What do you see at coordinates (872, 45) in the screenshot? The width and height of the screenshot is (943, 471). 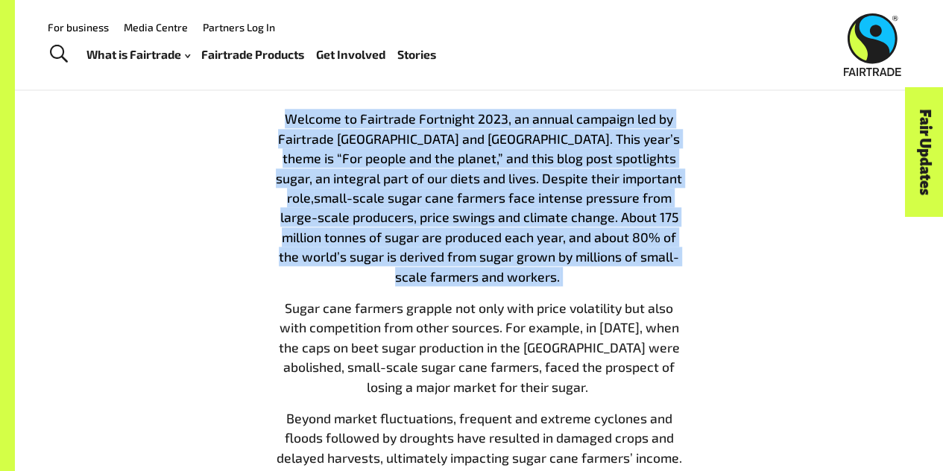 I see `img: Fairtrade Australia New Zealand logo` at bounding box center [872, 45].